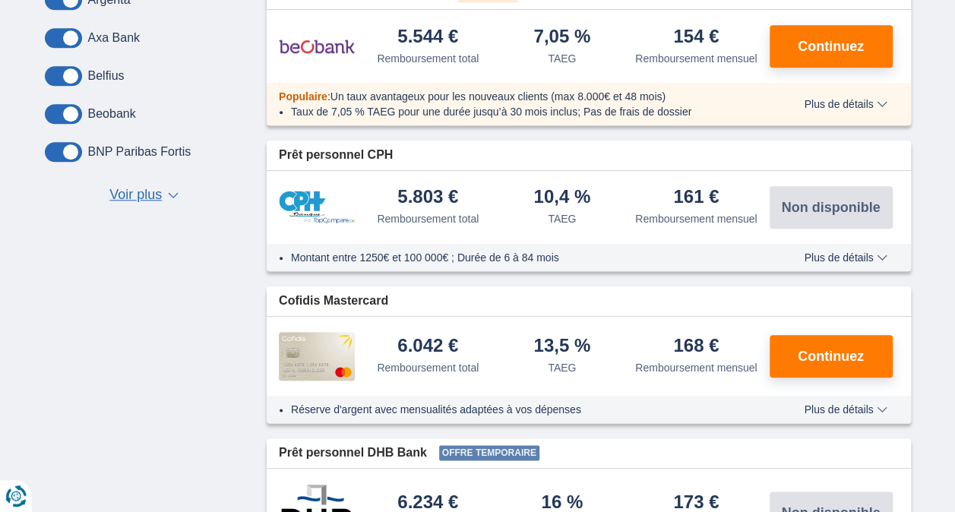  I want to click on li: Réserve d'argent avec mensualités adaptées à vos dépenses, so click(525, 409).